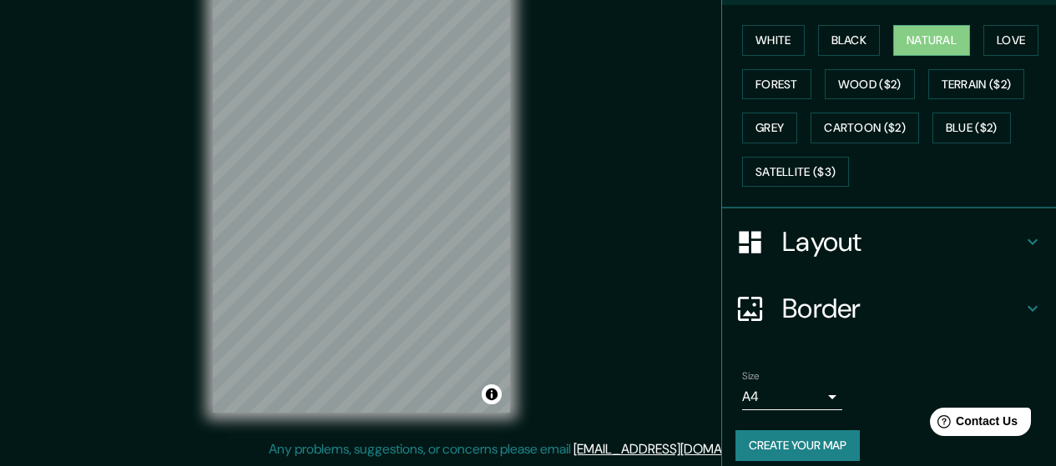  Describe the element at coordinates (79, 20) in the screenshot. I see `span: Contact Us` at that location.